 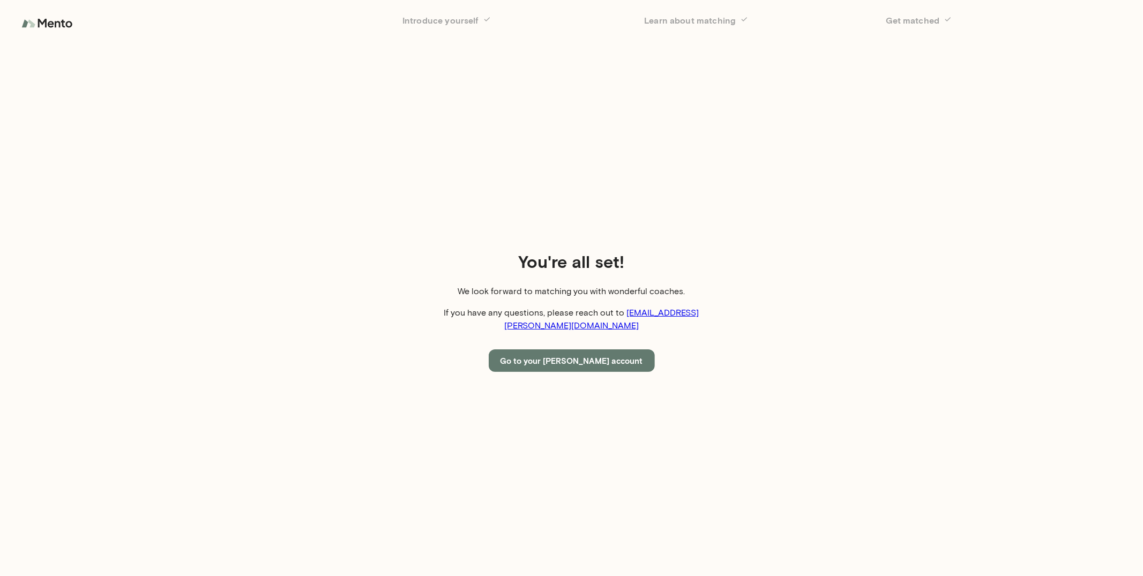 I want to click on img: logo, so click(x=48, y=24).